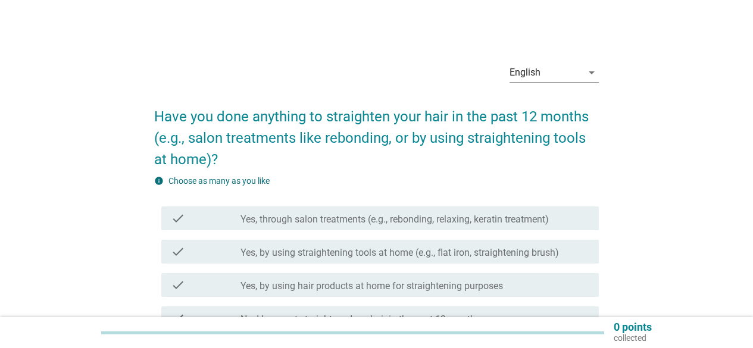  Describe the element at coordinates (219, 181) in the screenshot. I see `label: Choose as many as you like` at that location.